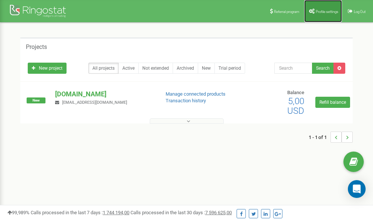  Describe the element at coordinates (36, 47) in the screenshot. I see `h5: Projects` at that location.